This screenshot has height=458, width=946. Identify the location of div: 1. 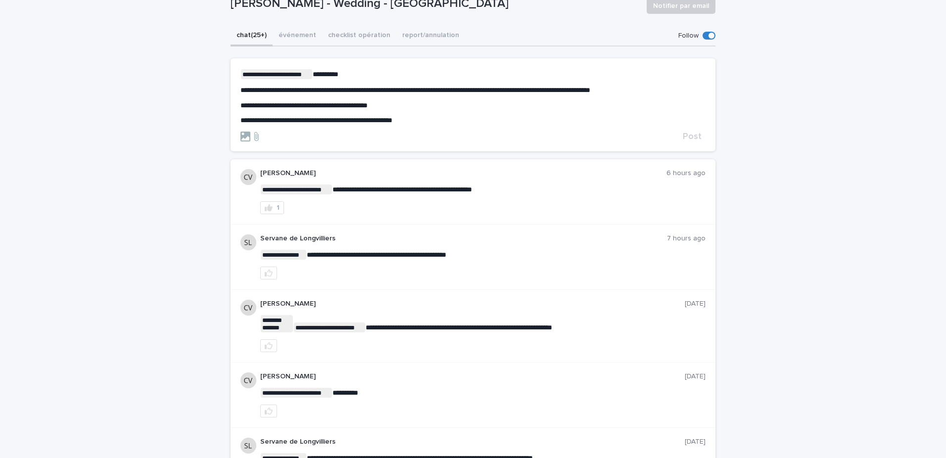
(278, 208).